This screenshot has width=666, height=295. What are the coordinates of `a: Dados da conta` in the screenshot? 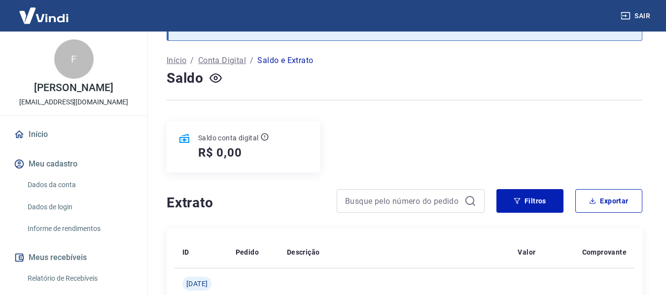 It's located at (79, 185).